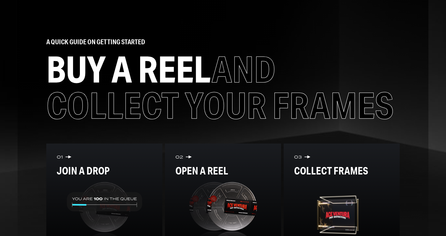  I want to click on p: O2, so click(179, 157).